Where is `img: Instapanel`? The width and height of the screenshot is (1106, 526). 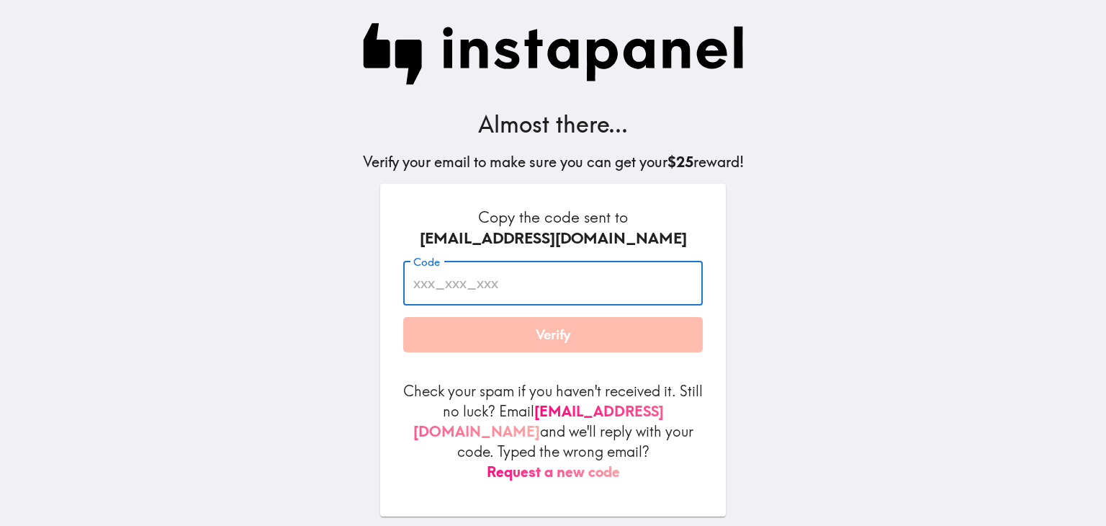 img: Instapanel is located at coordinates (553, 54).